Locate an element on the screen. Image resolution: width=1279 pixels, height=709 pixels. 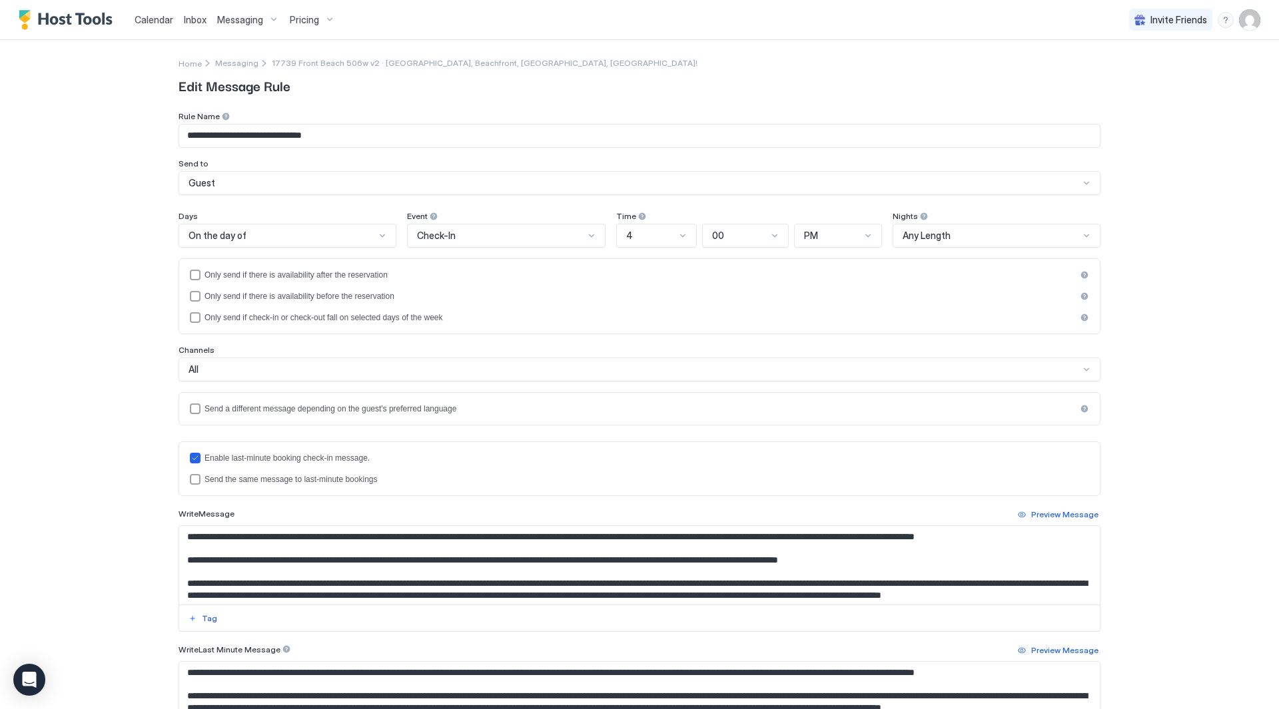
span: Pricing is located at coordinates (304, 20).